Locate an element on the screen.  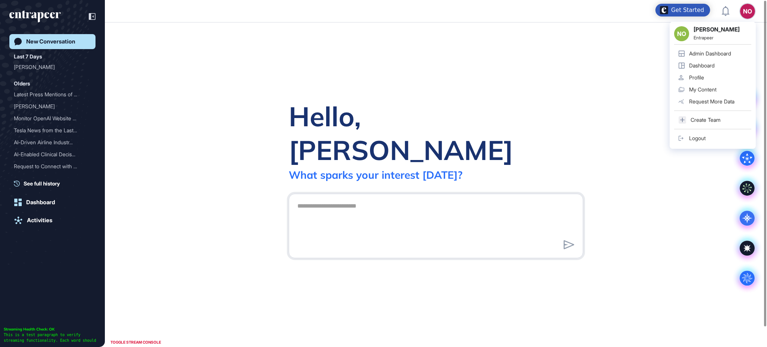
div: Tesla News from the Last Two Weeks is located at coordinates (52, 130).